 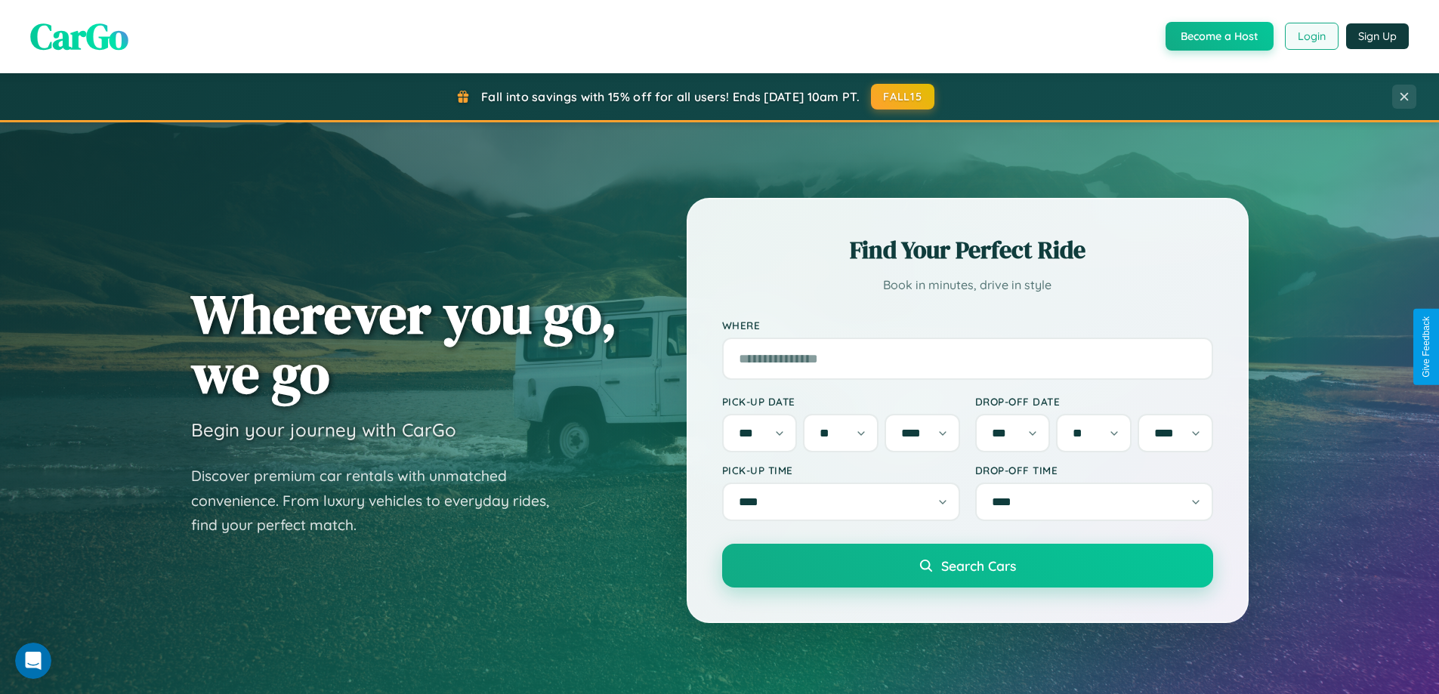 What do you see at coordinates (967, 285) in the screenshot?
I see `p: Book in minutes, drive in style` at bounding box center [967, 285].